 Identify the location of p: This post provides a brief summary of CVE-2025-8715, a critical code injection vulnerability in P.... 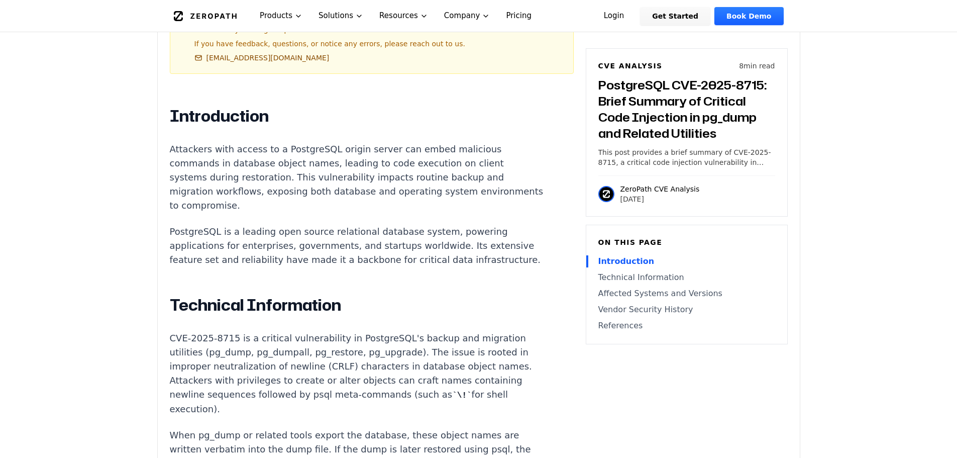
(687, 157).